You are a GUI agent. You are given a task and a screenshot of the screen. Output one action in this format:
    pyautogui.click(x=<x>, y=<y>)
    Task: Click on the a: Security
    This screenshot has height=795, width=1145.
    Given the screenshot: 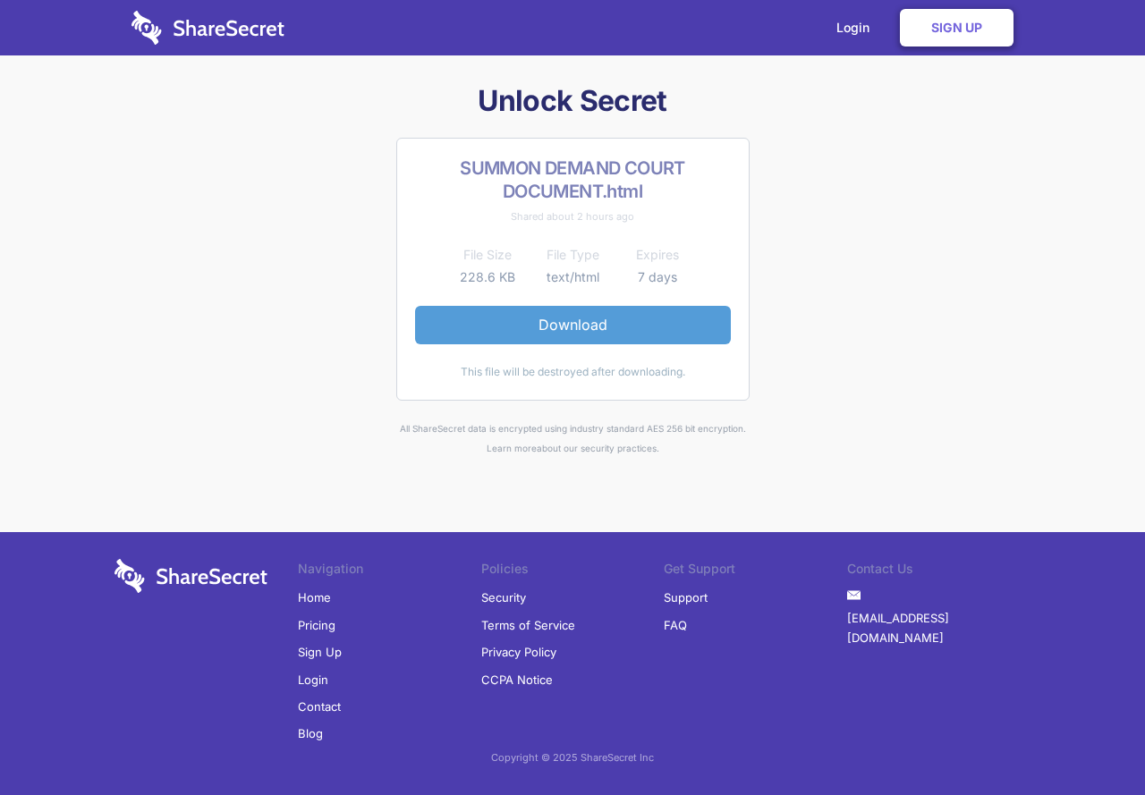 What is the action you would take?
    pyautogui.click(x=503, y=597)
    